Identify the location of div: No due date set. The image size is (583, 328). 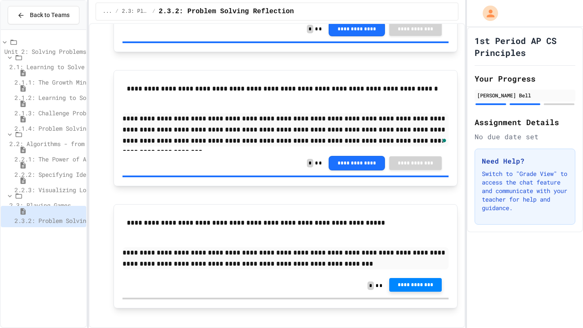
(525, 137).